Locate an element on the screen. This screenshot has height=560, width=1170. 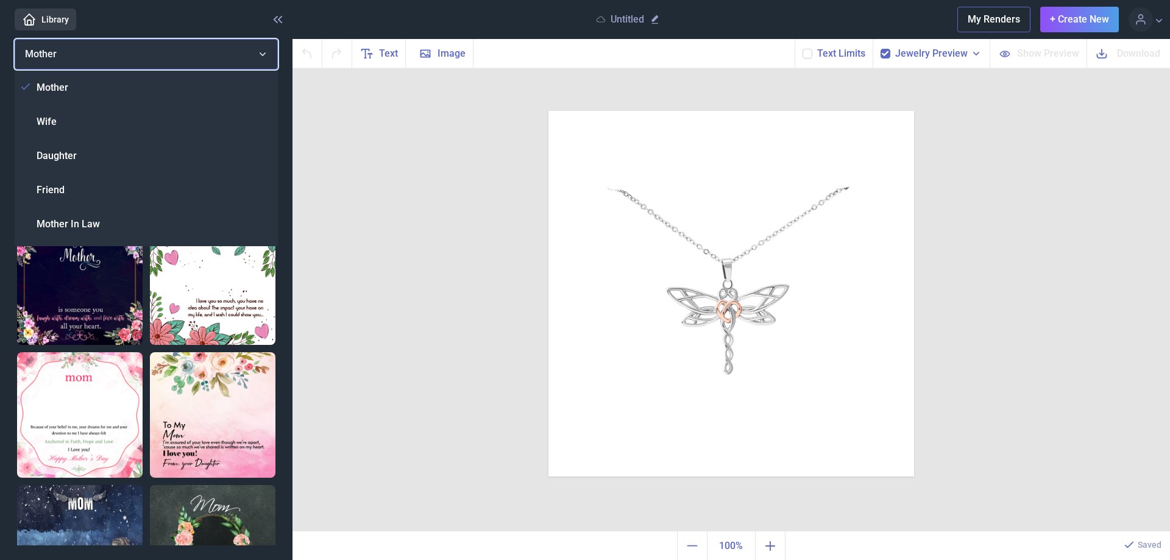
img: Message Card Mother day is located at coordinates (80, 415).